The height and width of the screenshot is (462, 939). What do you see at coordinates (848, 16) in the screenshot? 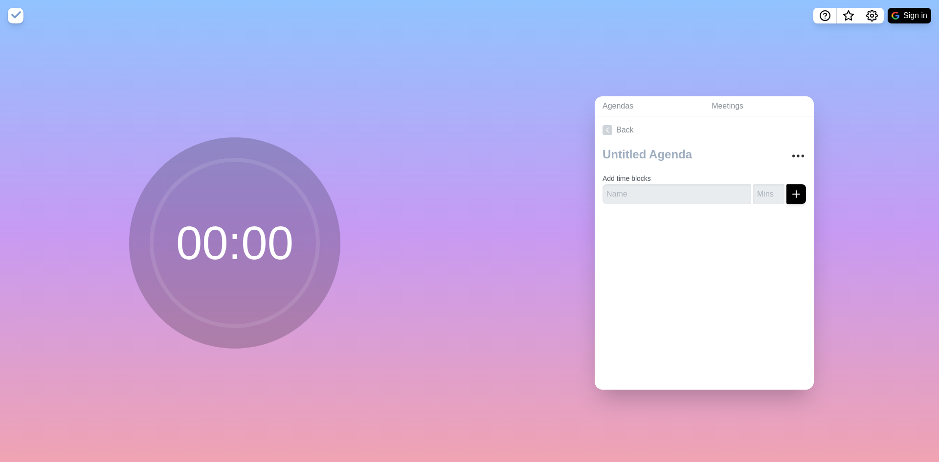
I see `button: What’s new` at bounding box center [848, 16].